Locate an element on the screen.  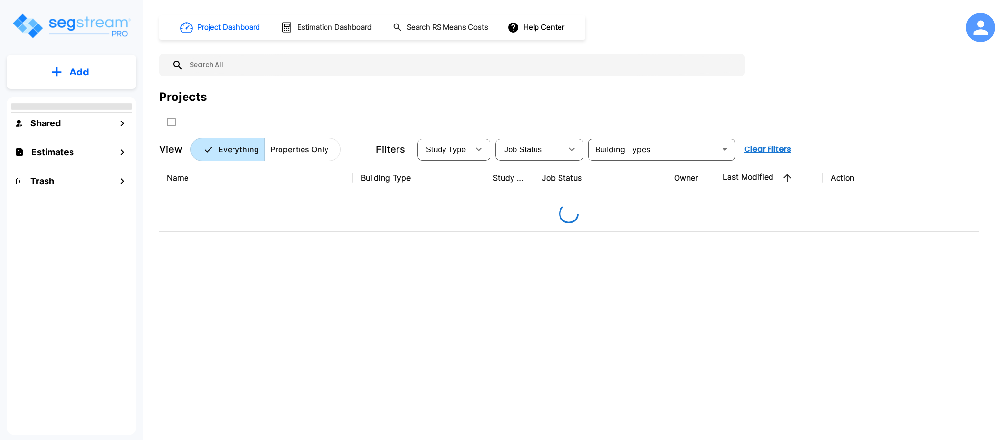
input: Building Types is located at coordinates (653, 149).